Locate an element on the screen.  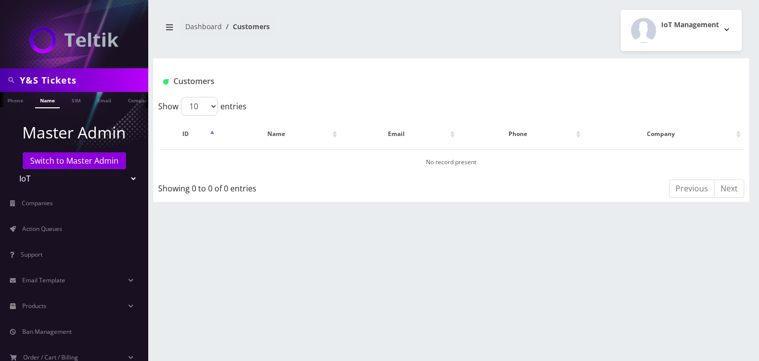
nav: breadcrumb is located at coordinates (302, 30).